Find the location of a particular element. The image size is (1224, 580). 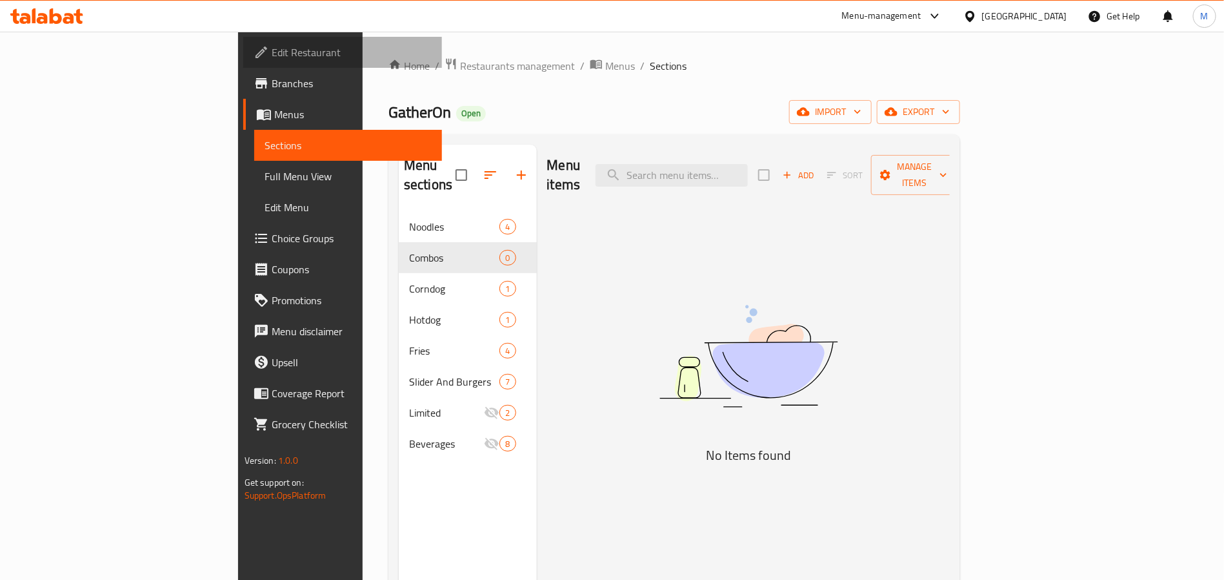

span: 1.0.0 is located at coordinates (288, 460).